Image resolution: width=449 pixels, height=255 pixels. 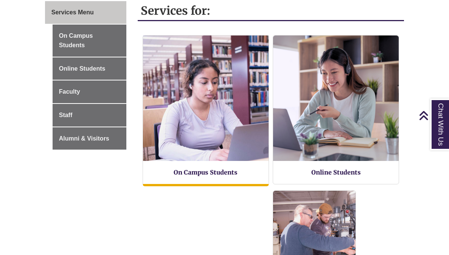 I want to click on a: Alumni & Visitors, so click(x=89, y=139).